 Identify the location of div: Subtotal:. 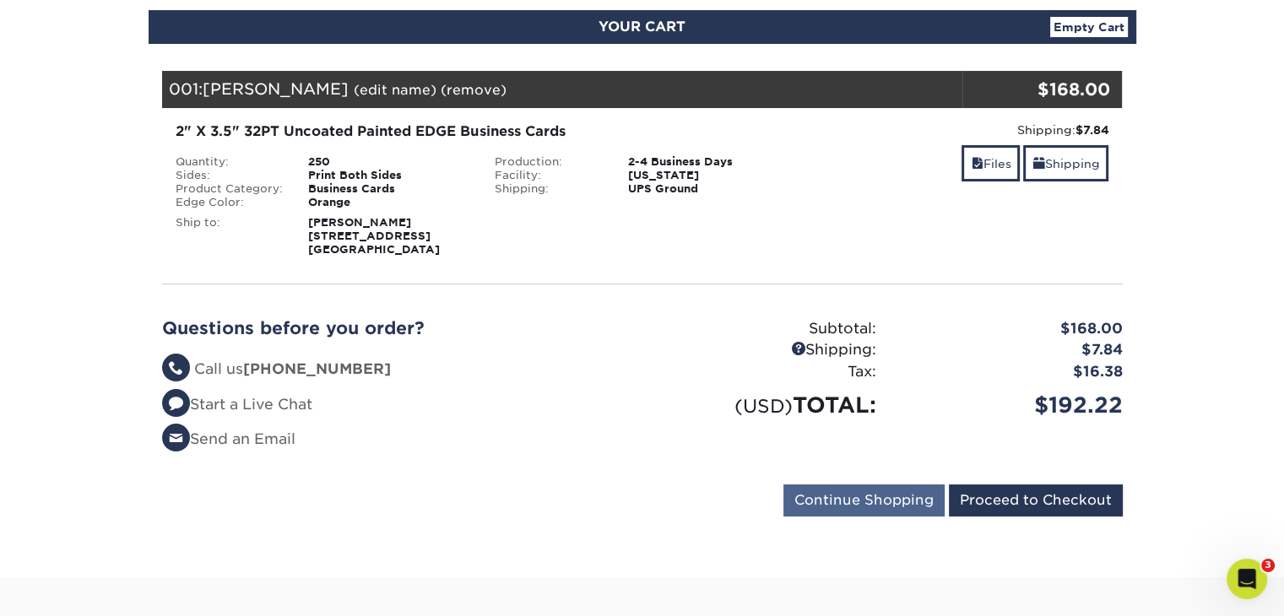
(766, 329).